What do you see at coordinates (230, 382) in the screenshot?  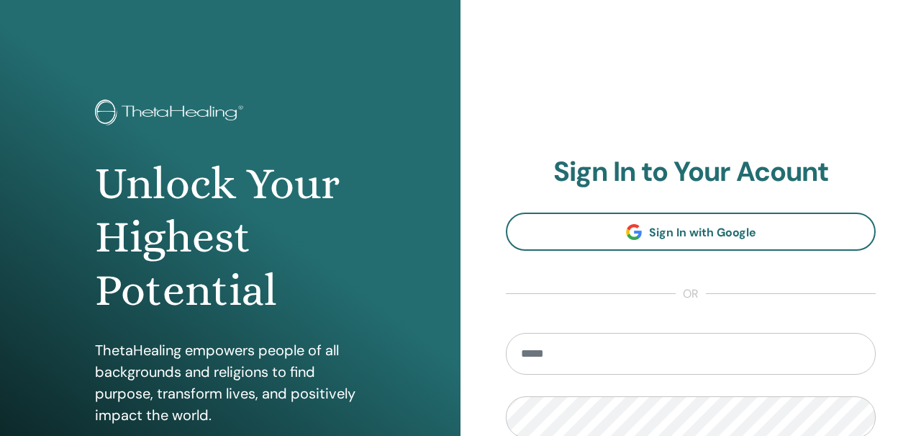 I see `p: ThetaHealing empowers people of all backgrounds and religions to find purpose, transform lives, a...` at bounding box center [230, 382].